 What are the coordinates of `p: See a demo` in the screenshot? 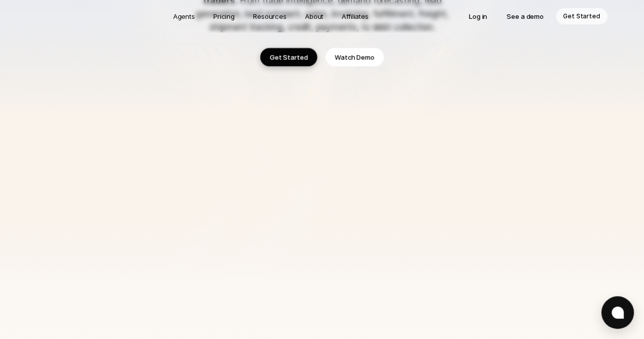 It's located at (525, 16).